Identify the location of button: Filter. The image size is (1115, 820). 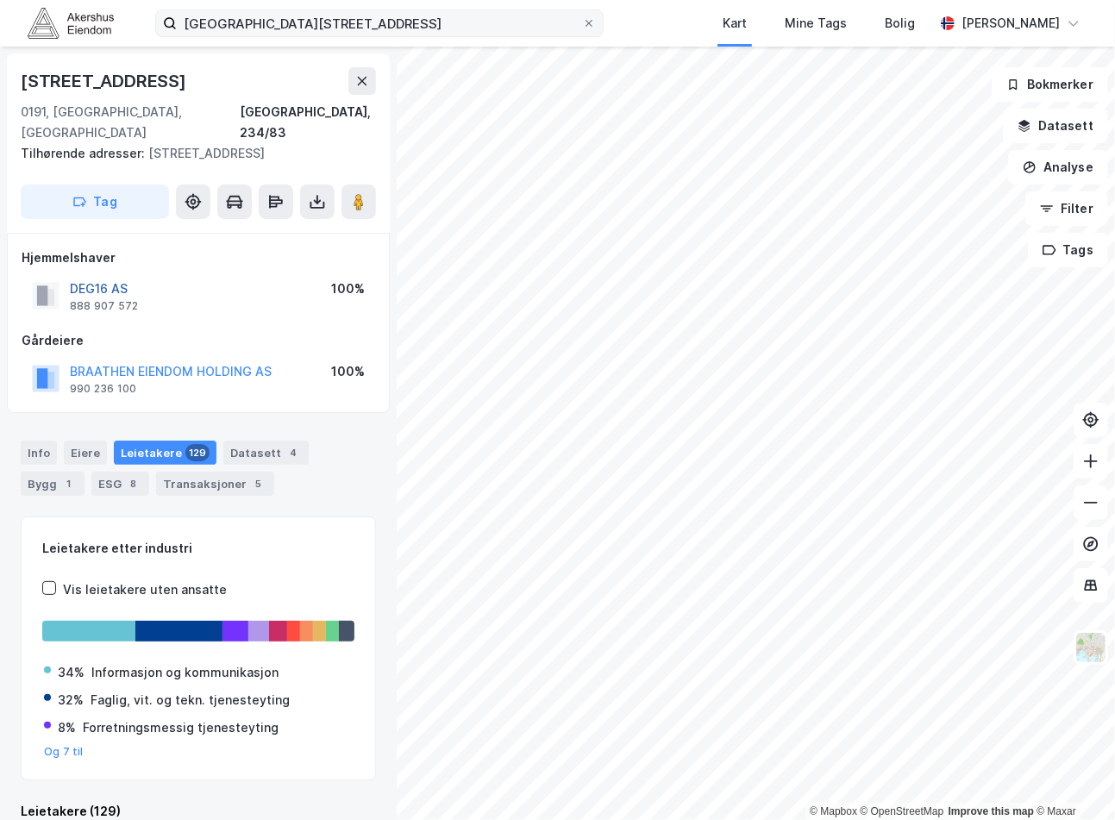
(1067, 209).